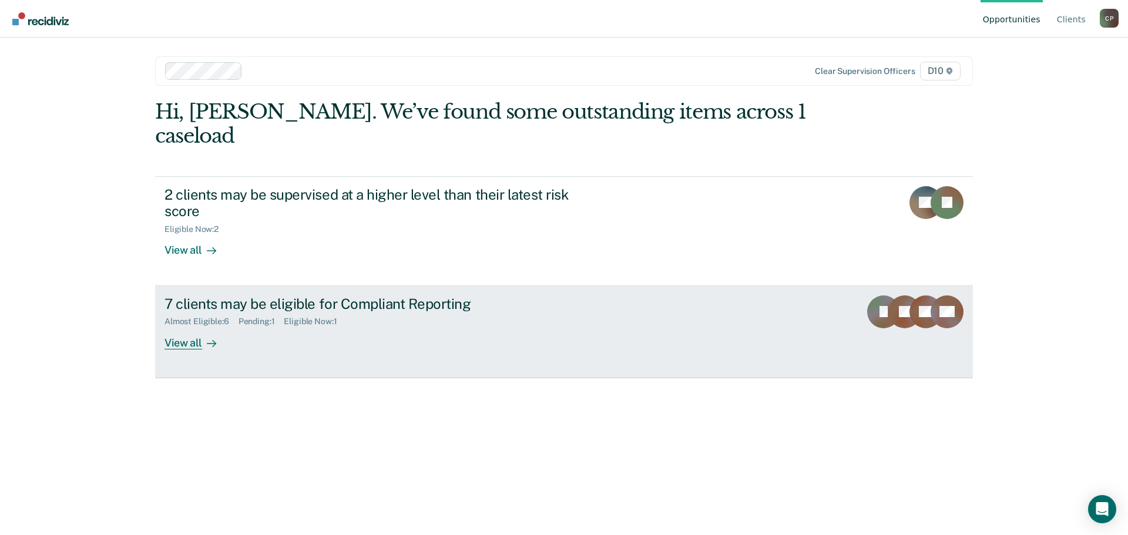  Describe the element at coordinates (564, 332) in the screenshot. I see `a: 7 clients may be eligible for Compliant ReportingAlmost Eligible:6Pending:1Eligible Now:1View all` at that location.